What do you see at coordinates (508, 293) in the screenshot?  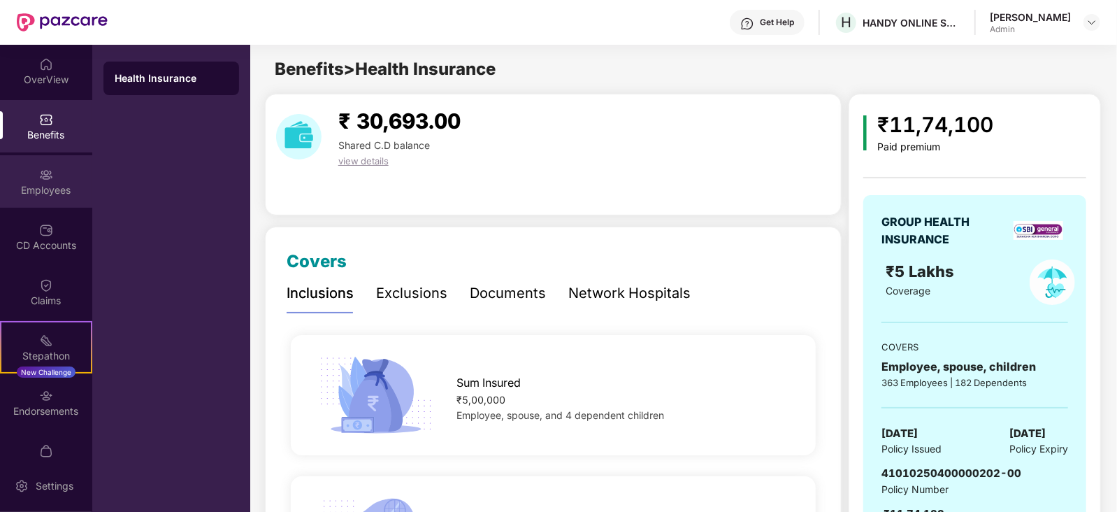 I see `div: Documents` at bounding box center [508, 293].